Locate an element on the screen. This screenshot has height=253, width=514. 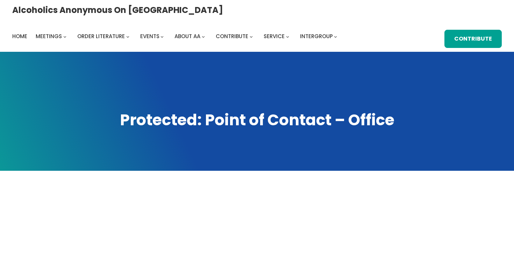
a: Home is located at coordinates (20, 36).